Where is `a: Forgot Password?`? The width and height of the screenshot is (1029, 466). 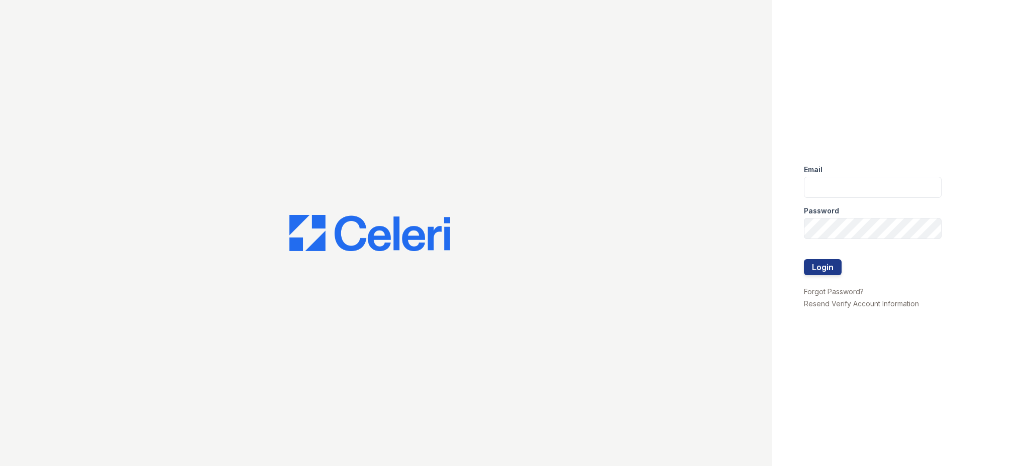
a: Forgot Password? is located at coordinates (833, 291).